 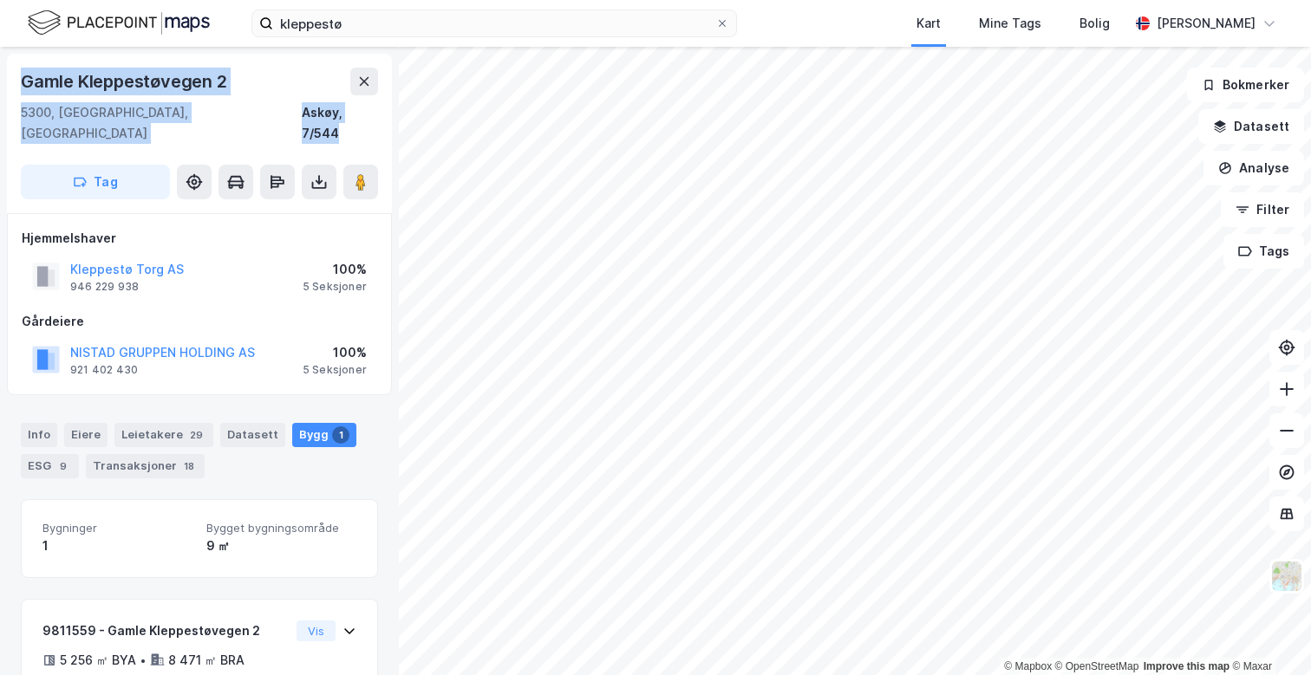 I want to click on button: Analyse, so click(x=1253, y=168).